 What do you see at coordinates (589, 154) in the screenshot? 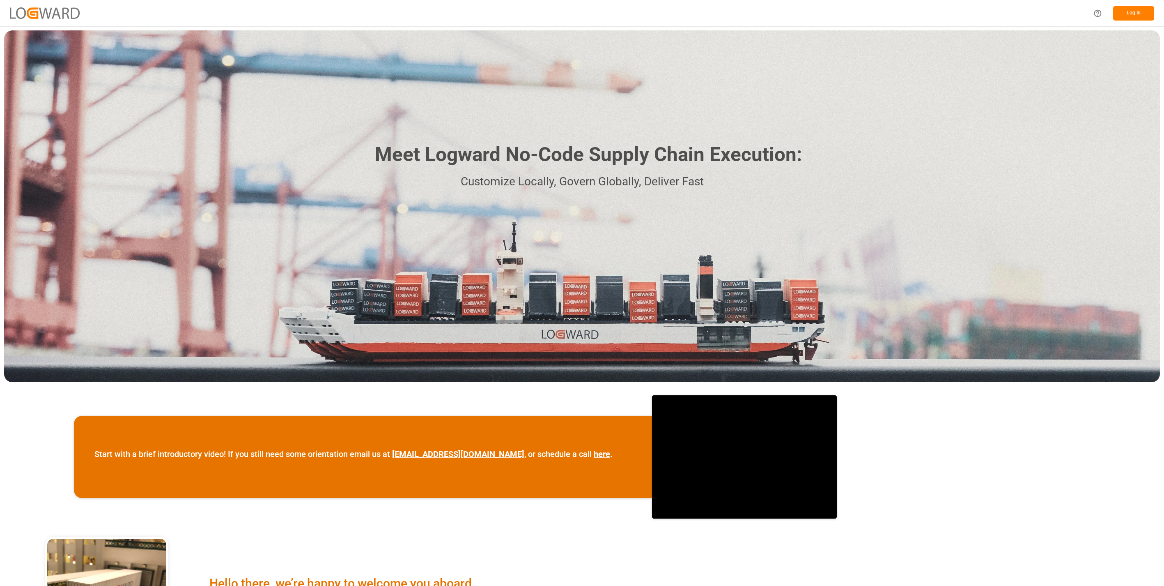
I see `h1: Meet Logward No-Code Supply Chain Execution:` at bounding box center [589, 154].